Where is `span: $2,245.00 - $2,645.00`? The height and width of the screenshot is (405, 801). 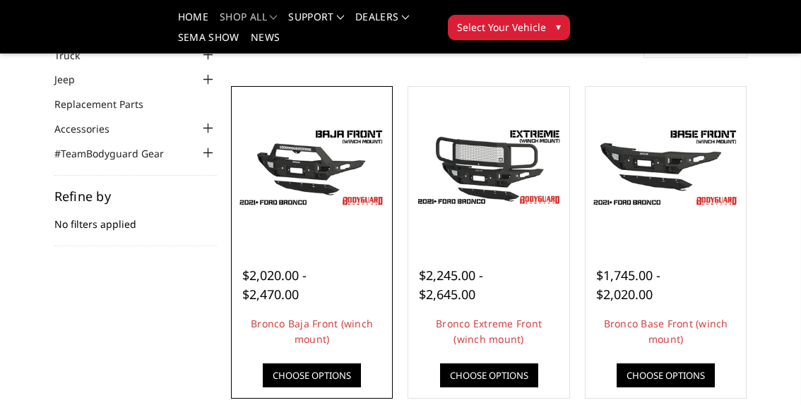
span: $2,245.00 - $2,645.00 is located at coordinates (450, 285).